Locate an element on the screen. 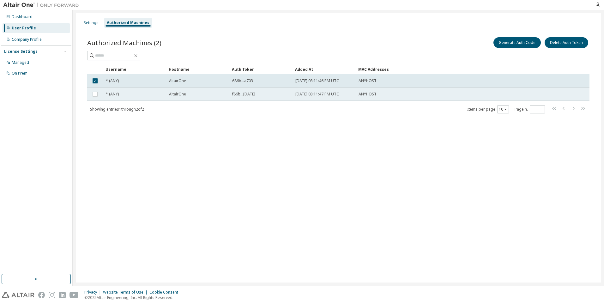 This screenshot has height=304, width=604. div: Privacy is located at coordinates (94, 292).